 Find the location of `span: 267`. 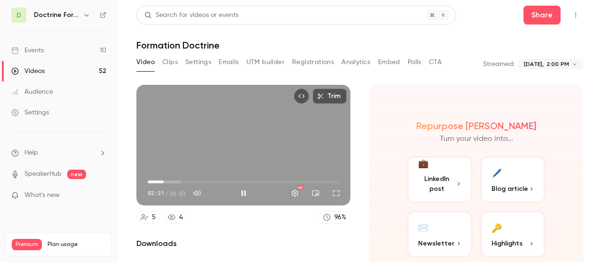

span: 267 is located at coordinates (93, 254).